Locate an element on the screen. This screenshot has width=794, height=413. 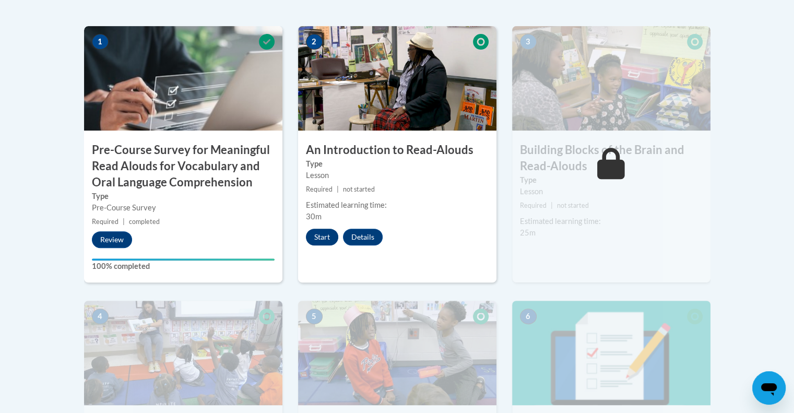
button: Review is located at coordinates (112, 240).